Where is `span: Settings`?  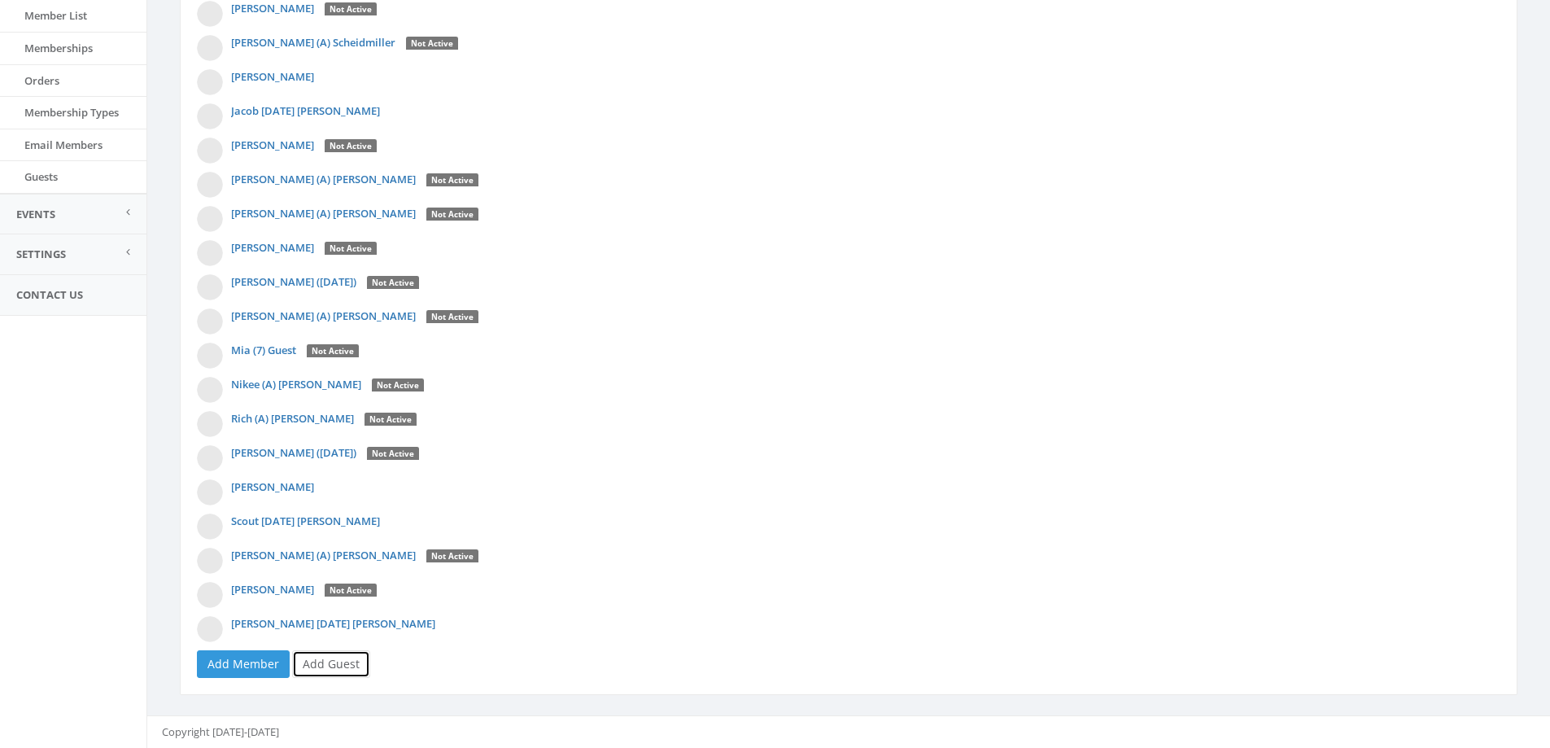 span: Settings is located at coordinates (41, 254).